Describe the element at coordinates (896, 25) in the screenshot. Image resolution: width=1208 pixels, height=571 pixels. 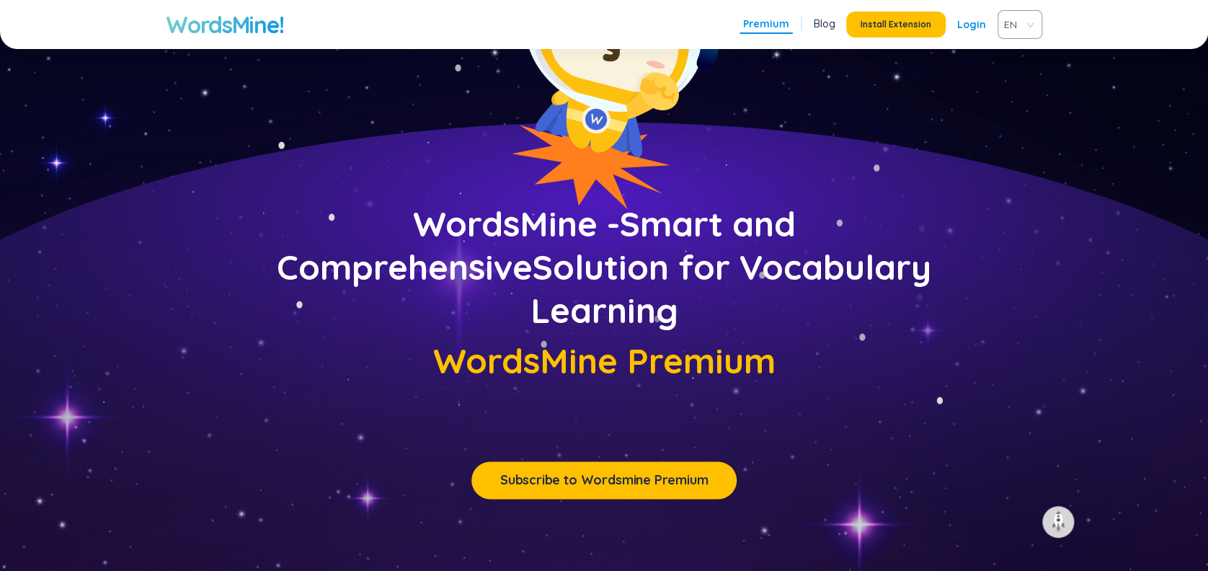
I see `button: Install Extension` at that location.